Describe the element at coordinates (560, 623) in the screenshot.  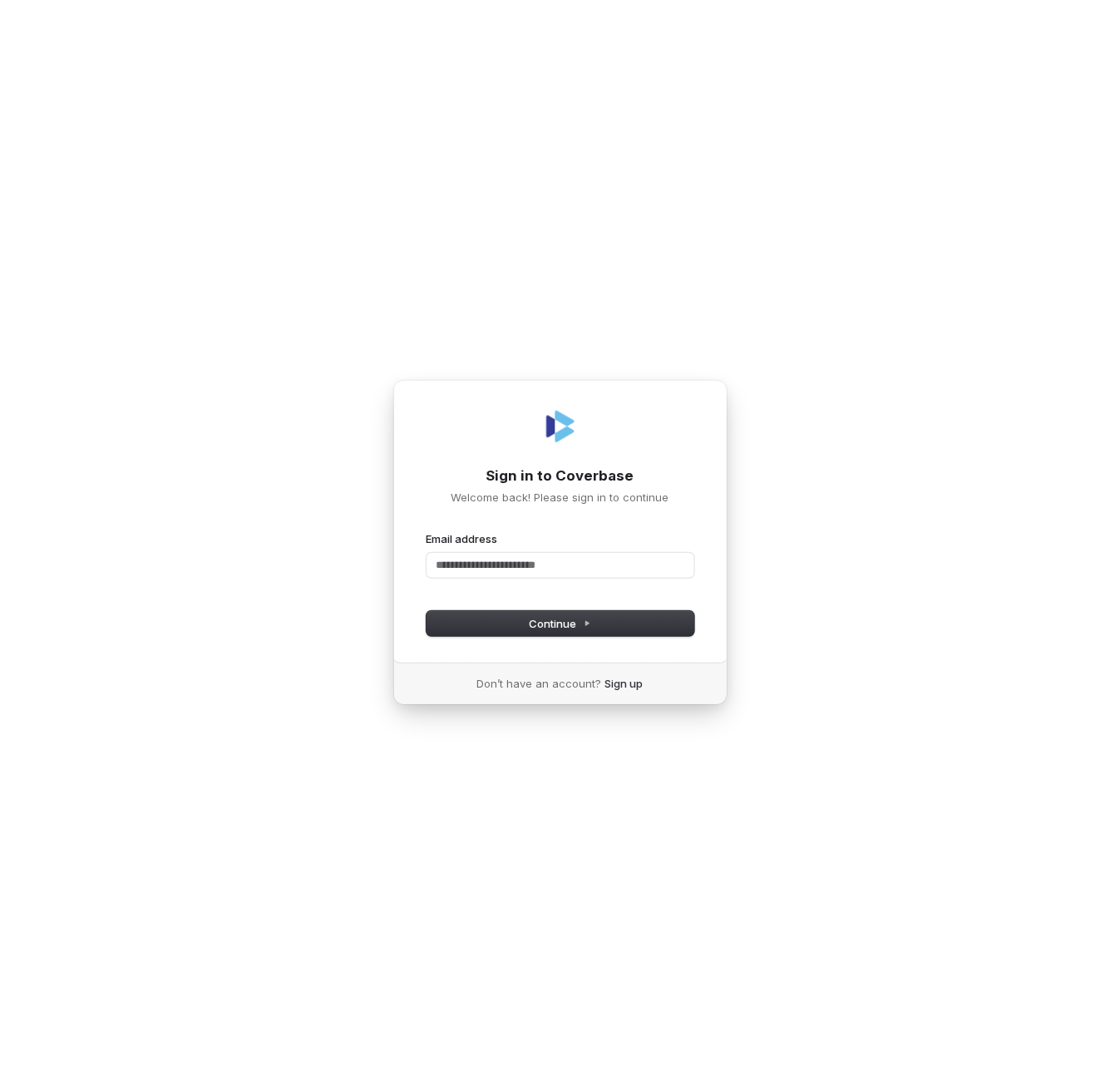
I see `span: Continue` at that location.